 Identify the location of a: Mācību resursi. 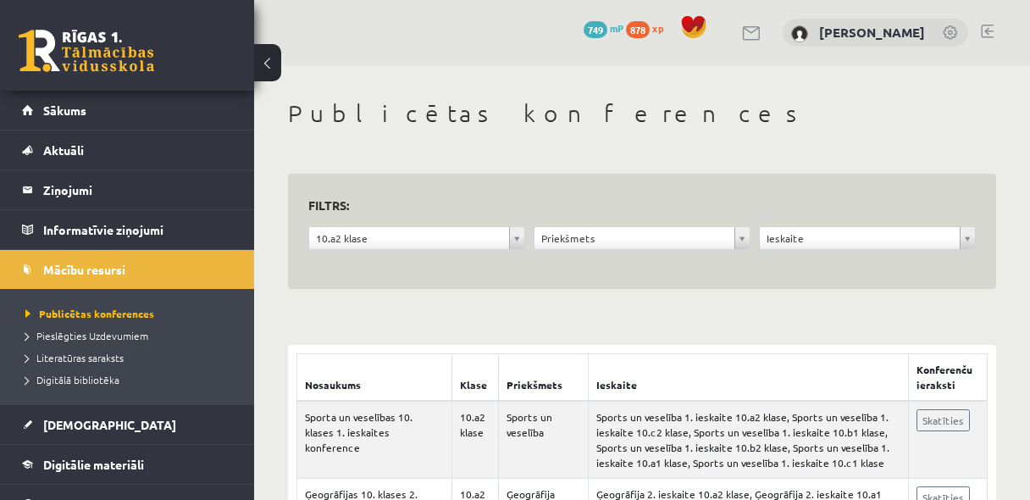
(127, 269).